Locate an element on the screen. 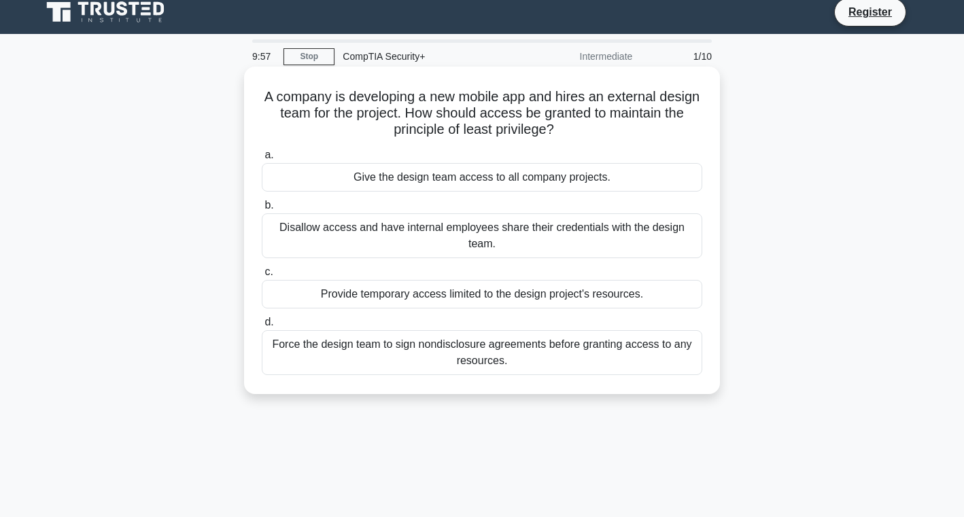 This screenshot has height=517, width=964. h5: A company is developing a new mobile app and hires an external design team for the project. How s... is located at coordinates (482, 113).